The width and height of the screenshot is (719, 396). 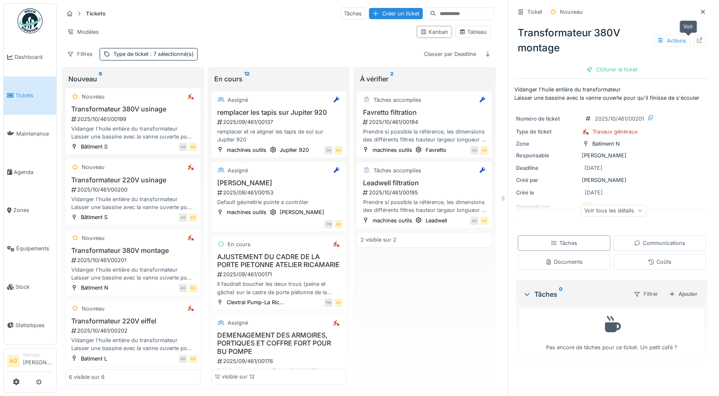 I want to click on sup: 2, so click(x=392, y=79).